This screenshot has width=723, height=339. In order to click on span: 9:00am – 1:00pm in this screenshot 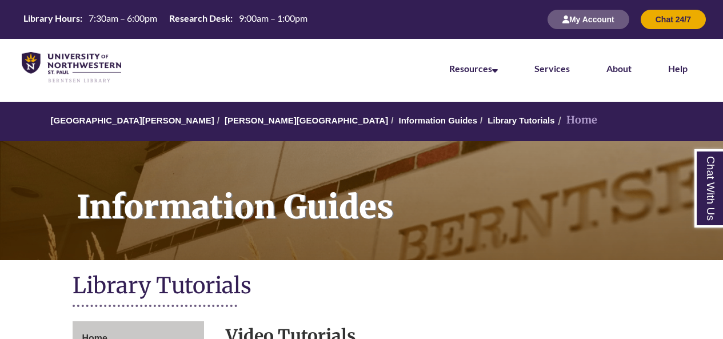, I will do `click(273, 18)`.